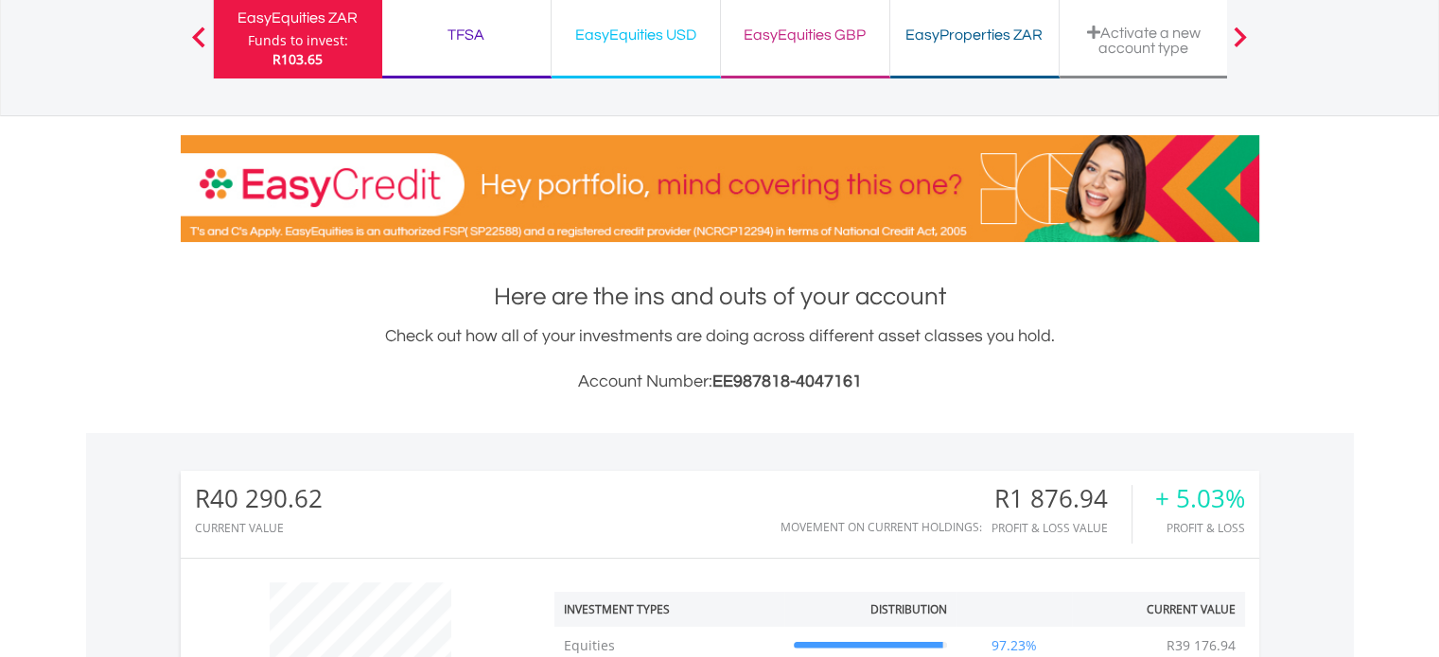 This screenshot has width=1439, height=657. I want to click on h3: Account Number:, so click(720, 382).